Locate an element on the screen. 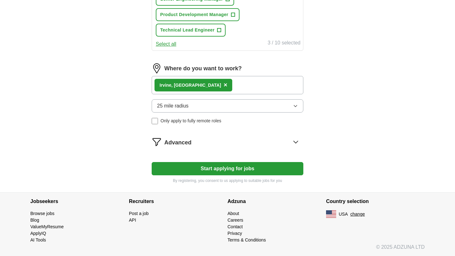  a: Privacy is located at coordinates (235, 234).